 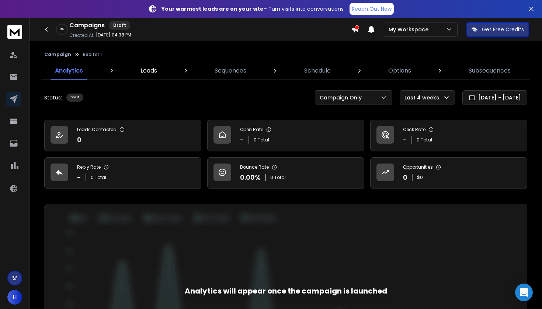 I want to click on p: Sequences, so click(x=230, y=71).